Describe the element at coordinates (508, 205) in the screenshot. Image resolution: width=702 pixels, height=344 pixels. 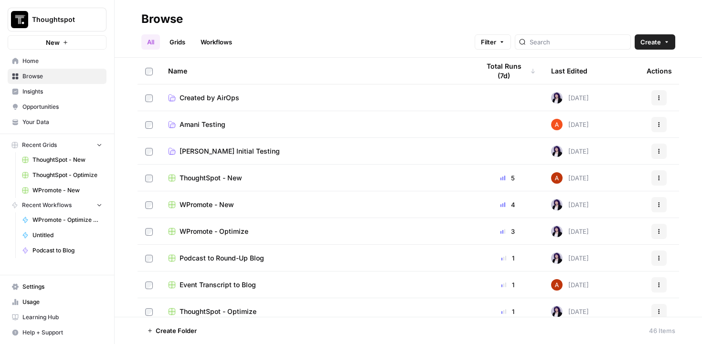
I see `div: 4` at that location.